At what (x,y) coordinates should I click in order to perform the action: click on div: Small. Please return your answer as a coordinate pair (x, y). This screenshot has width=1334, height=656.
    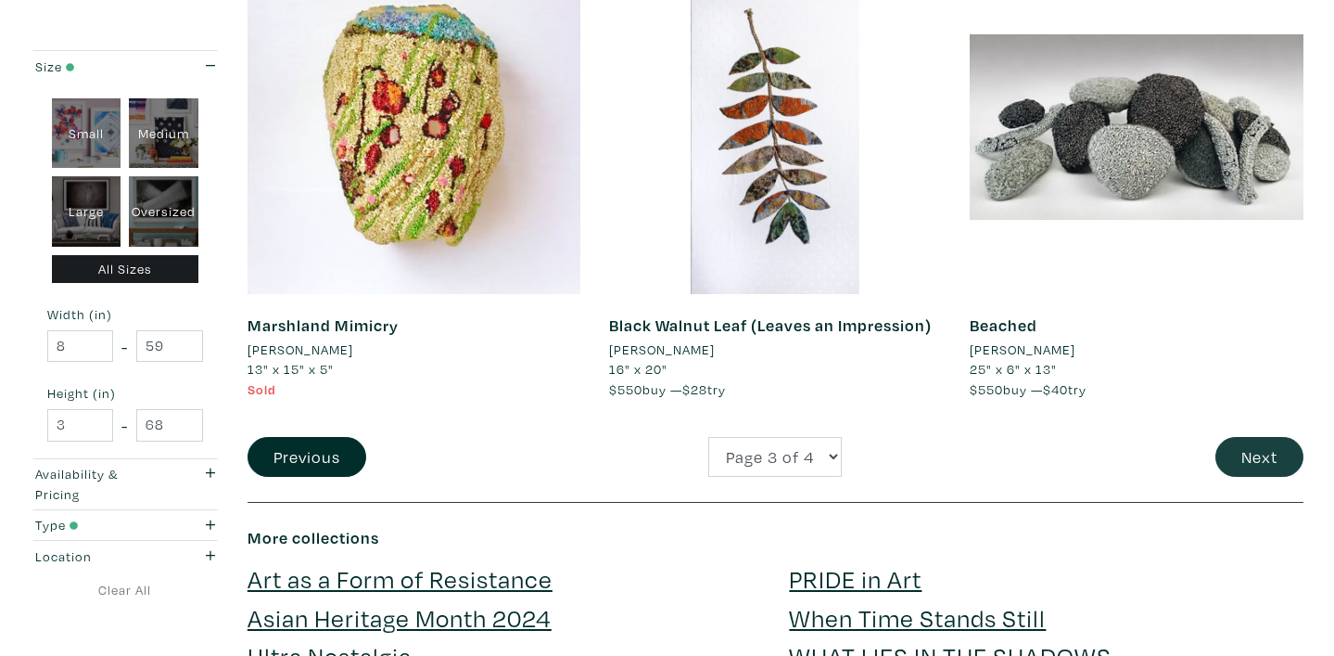
    Looking at the image, I should click on (86, 134).